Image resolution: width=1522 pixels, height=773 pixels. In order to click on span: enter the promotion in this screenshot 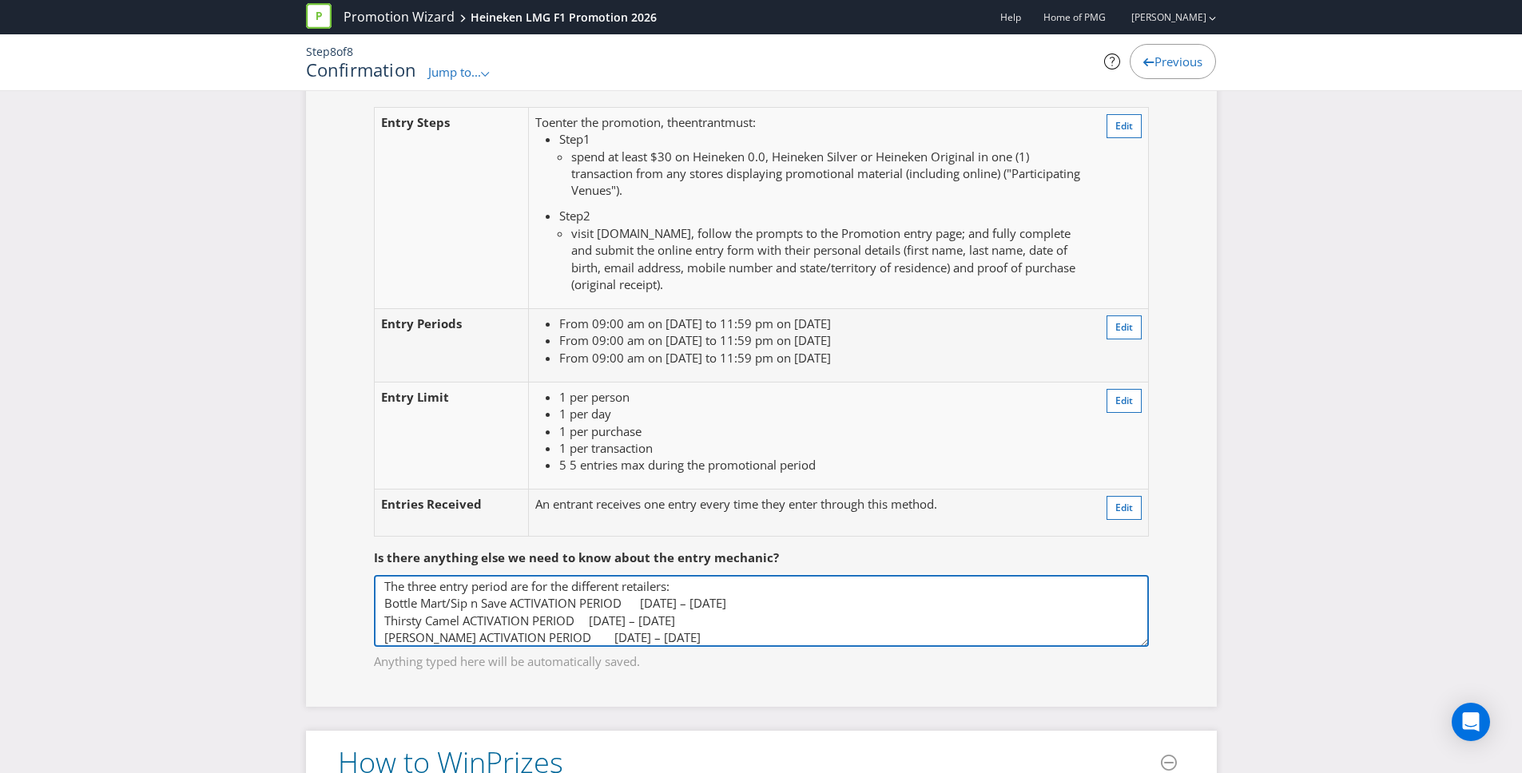, I will do `click(605, 122)`.